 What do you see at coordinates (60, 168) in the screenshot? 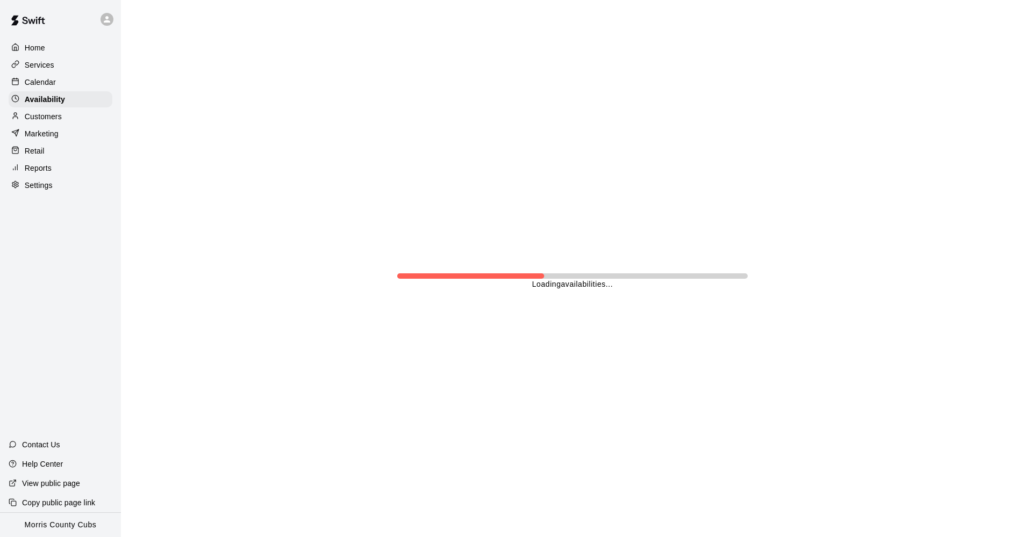
I see `a: Reports` at bounding box center [60, 168].